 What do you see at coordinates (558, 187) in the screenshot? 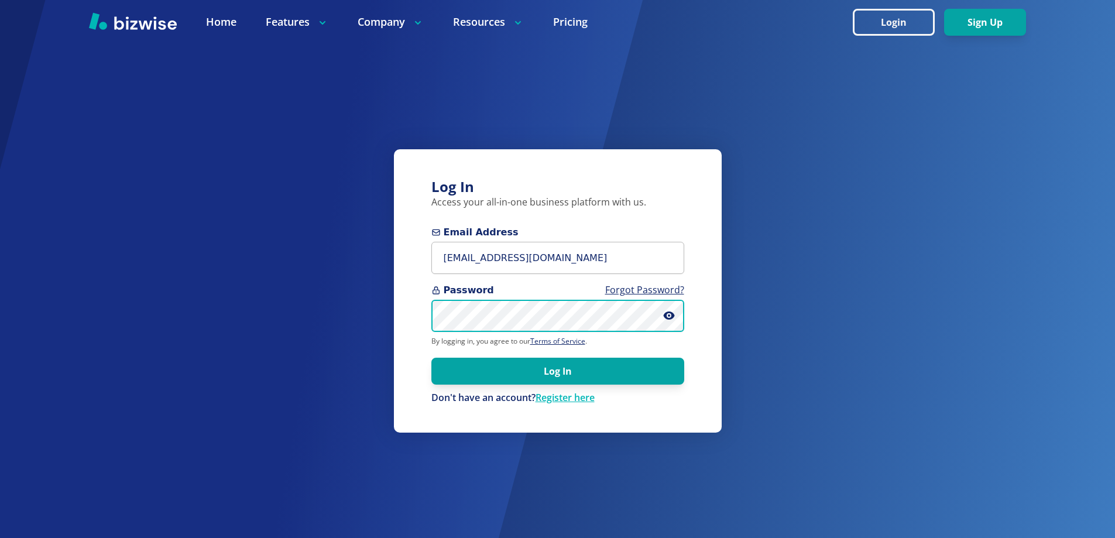
I see `h3: Log In` at bounding box center [558, 187].